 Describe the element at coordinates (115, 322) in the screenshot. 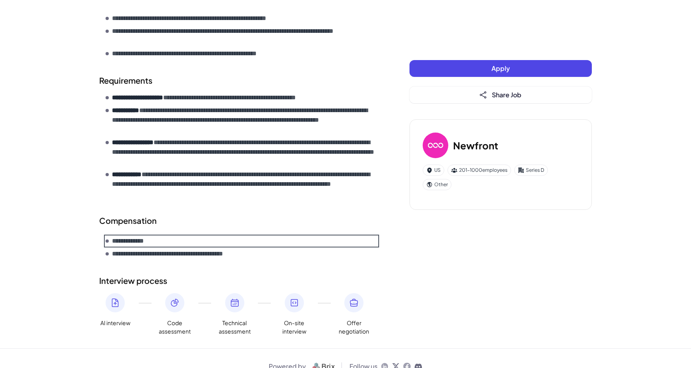

I see `span: AI interview` at that location.